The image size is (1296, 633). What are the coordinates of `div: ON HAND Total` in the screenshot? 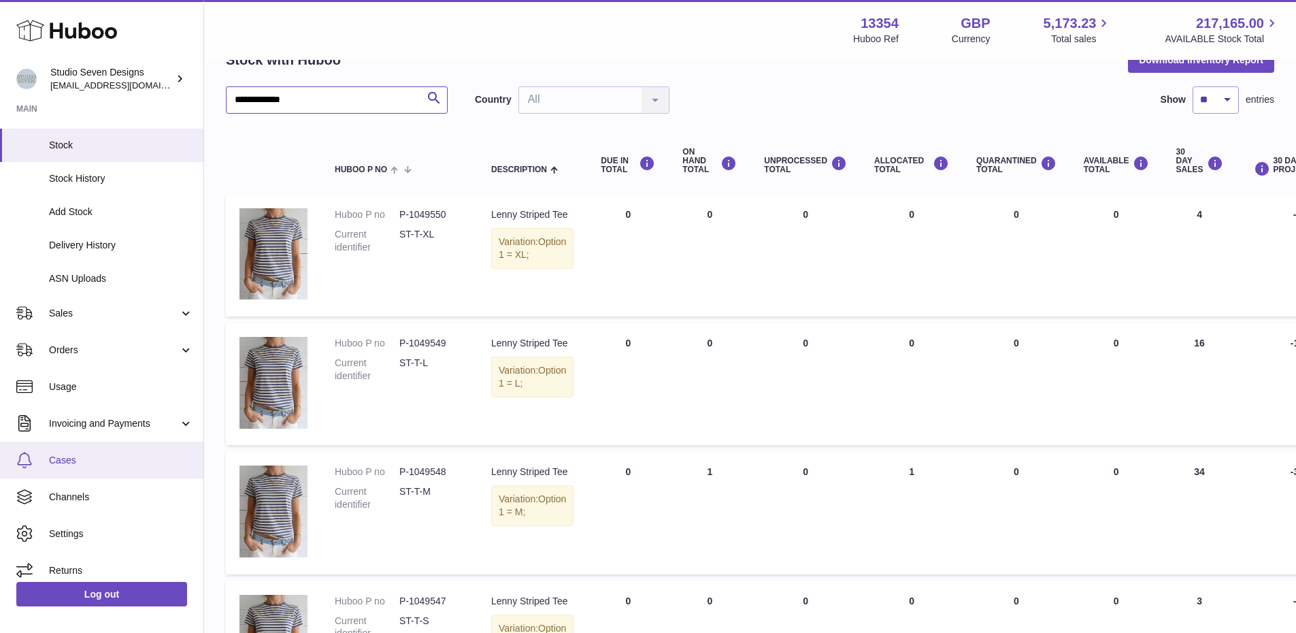 It's located at (709, 161).